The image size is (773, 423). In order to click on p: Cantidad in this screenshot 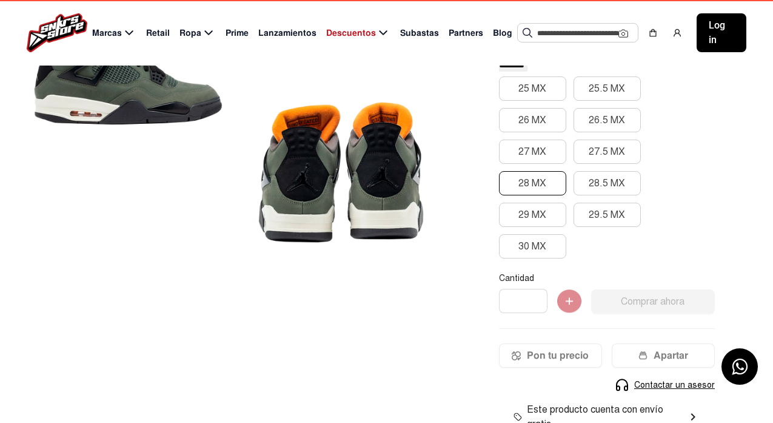, I will do `click(607, 278)`.